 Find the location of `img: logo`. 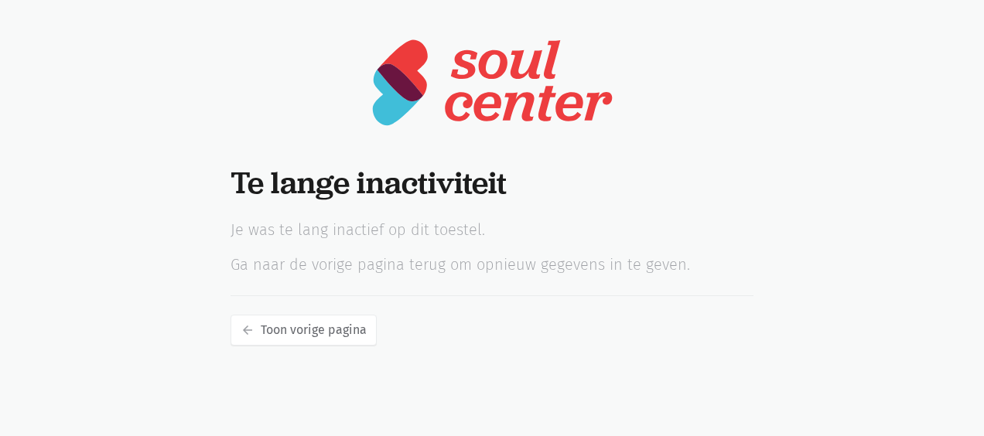

img: logo is located at coordinates (491, 82).